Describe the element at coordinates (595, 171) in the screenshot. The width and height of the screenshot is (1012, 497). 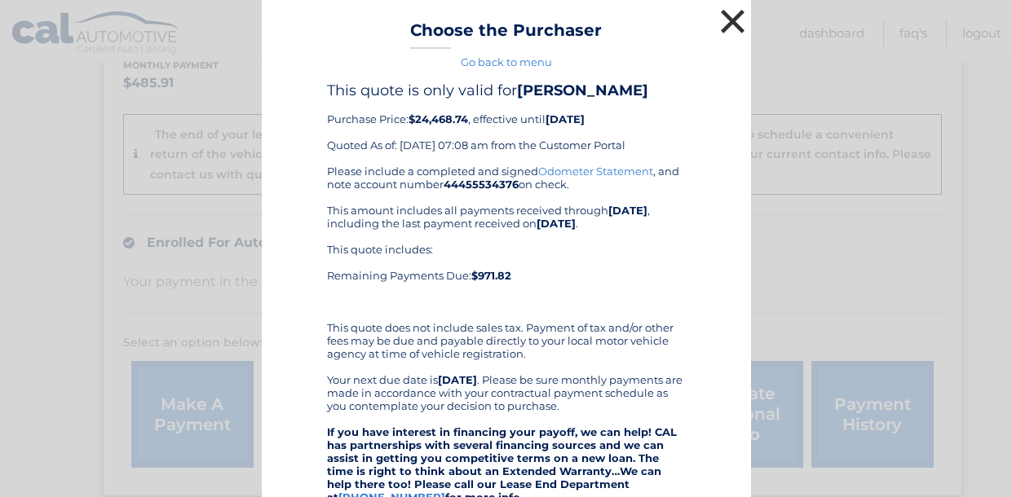
I see `a: Odometer Statement` at that location.